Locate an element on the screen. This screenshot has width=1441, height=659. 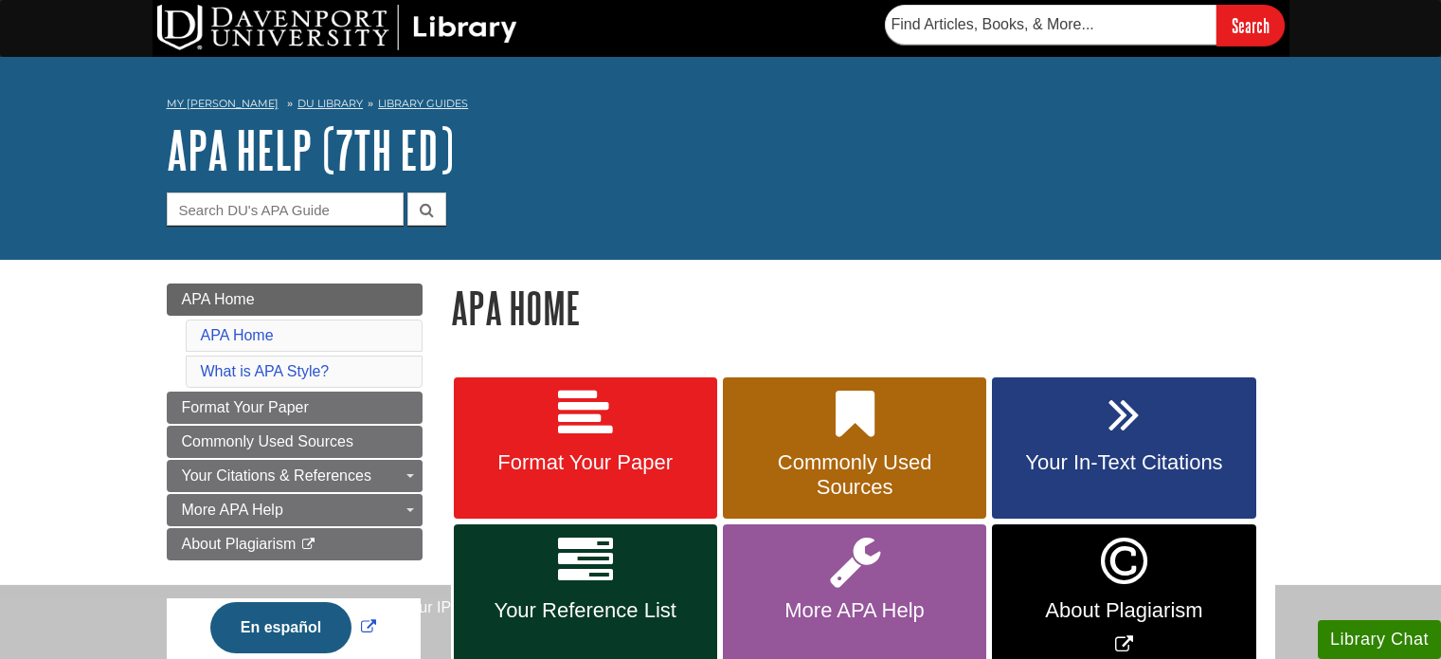
img: DU Library is located at coordinates (337, 27).